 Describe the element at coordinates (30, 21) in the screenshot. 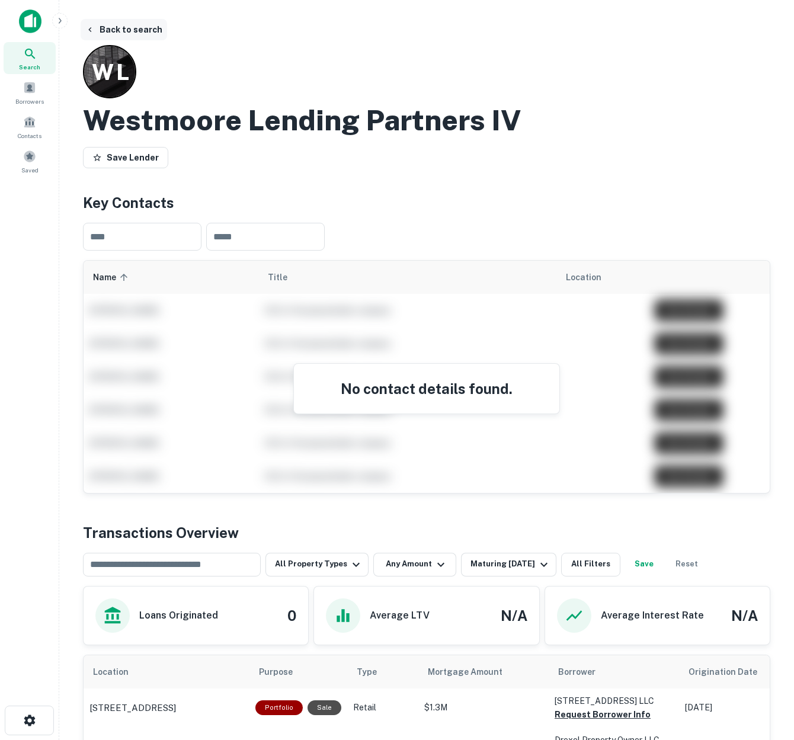

I see `img: capitalize-icon.png` at that location.